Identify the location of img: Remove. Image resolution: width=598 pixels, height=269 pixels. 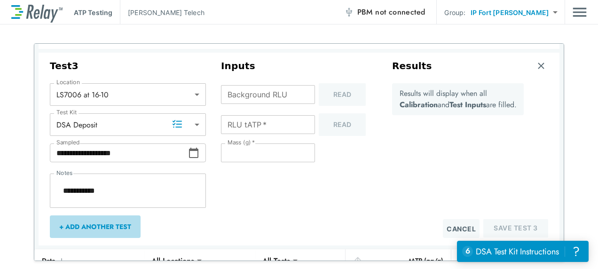
(541, 66).